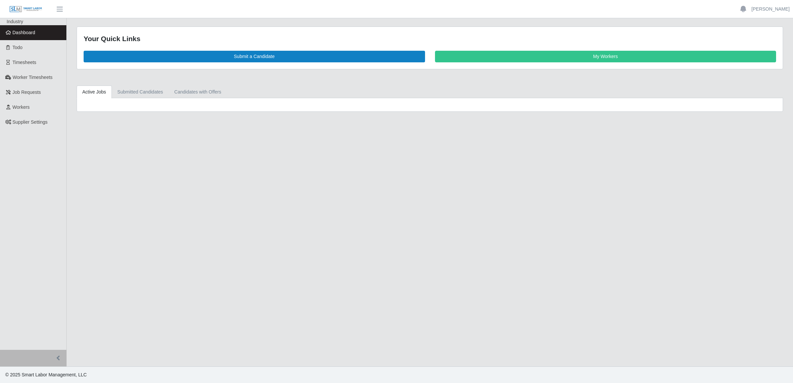  I want to click on div: Your Quick Links, so click(430, 39).